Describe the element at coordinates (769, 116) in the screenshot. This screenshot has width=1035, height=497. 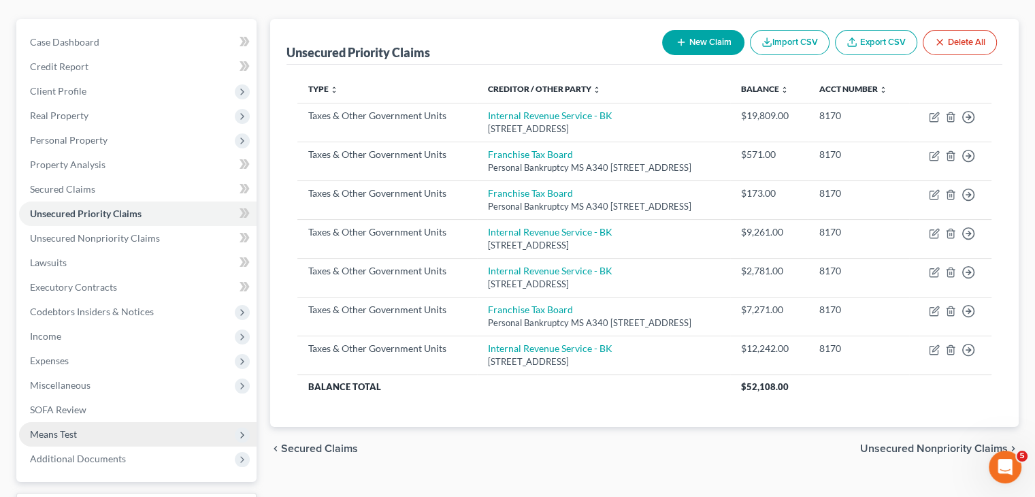
I see `div: $19,809.00` at that location.